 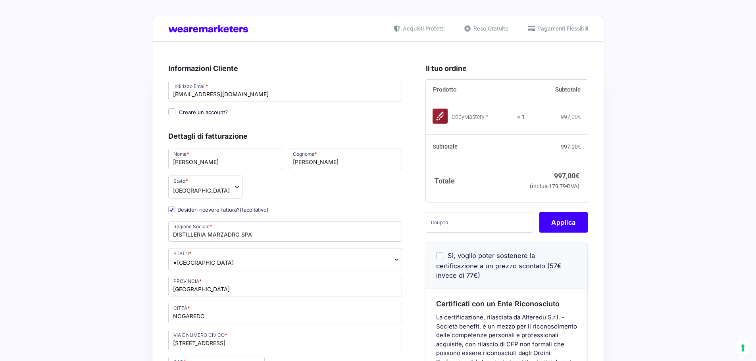 I want to click on h3: Informazioni Cliente, so click(x=285, y=68).